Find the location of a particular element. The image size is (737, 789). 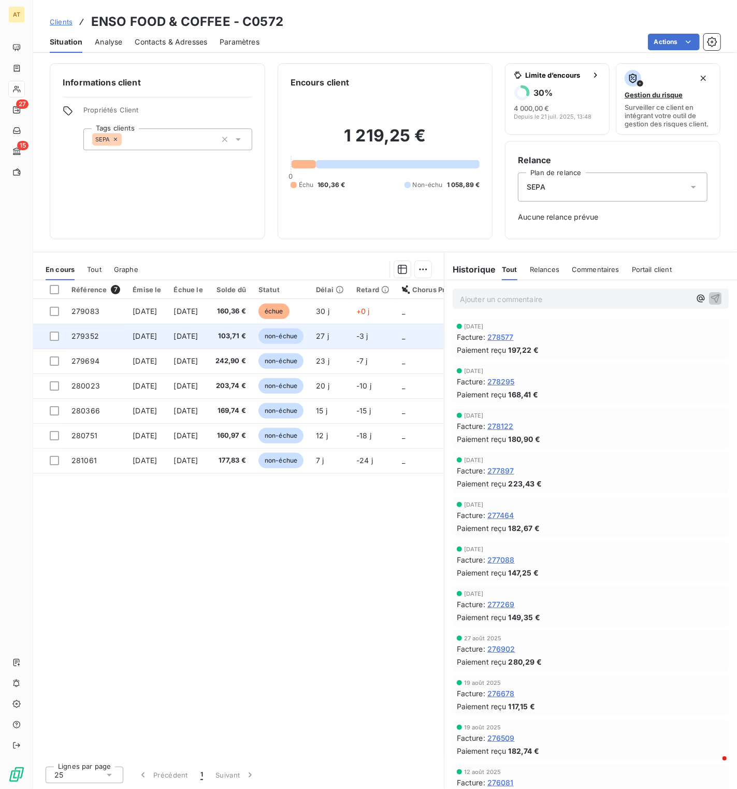

span: 12 août 2025 is located at coordinates (483, 772).